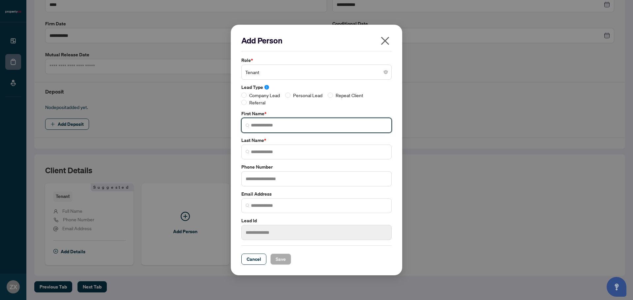  I want to click on span: Tenant, so click(316, 72).